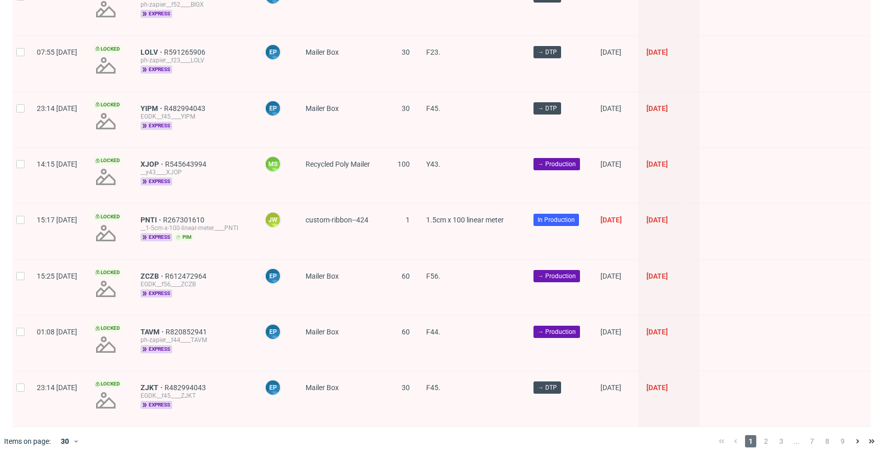  What do you see at coordinates (187, 164) in the screenshot?
I see `a: R545643994` at bounding box center [187, 164].